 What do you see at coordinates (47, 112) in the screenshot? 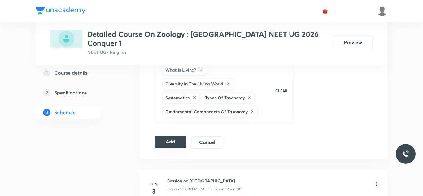
I see `p: 3` at bounding box center [47, 112].